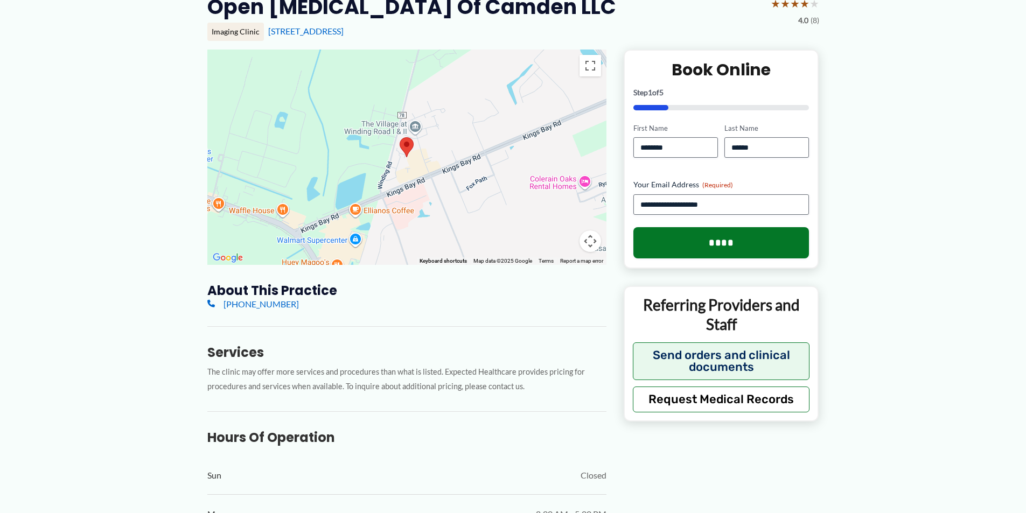 This screenshot has height=513, width=1026. Describe the element at coordinates (721, 361) in the screenshot. I see `button: Send orders and clinical documents` at that location.